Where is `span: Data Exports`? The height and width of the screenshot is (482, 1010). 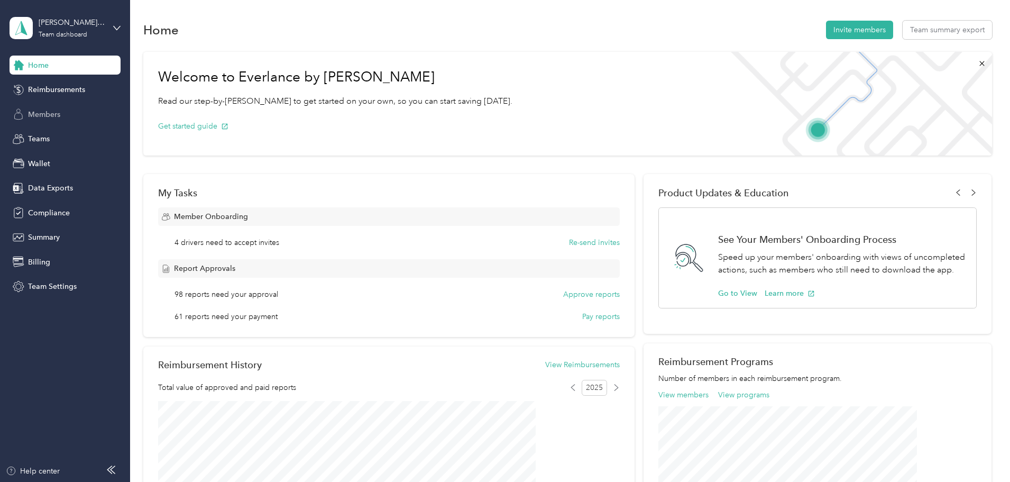
span: Data Exports is located at coordinates (50, 188).